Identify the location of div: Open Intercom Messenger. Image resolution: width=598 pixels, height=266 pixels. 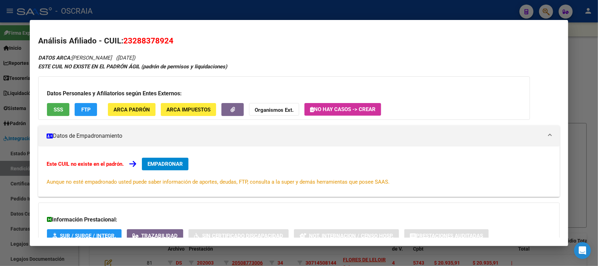
(583, 251).